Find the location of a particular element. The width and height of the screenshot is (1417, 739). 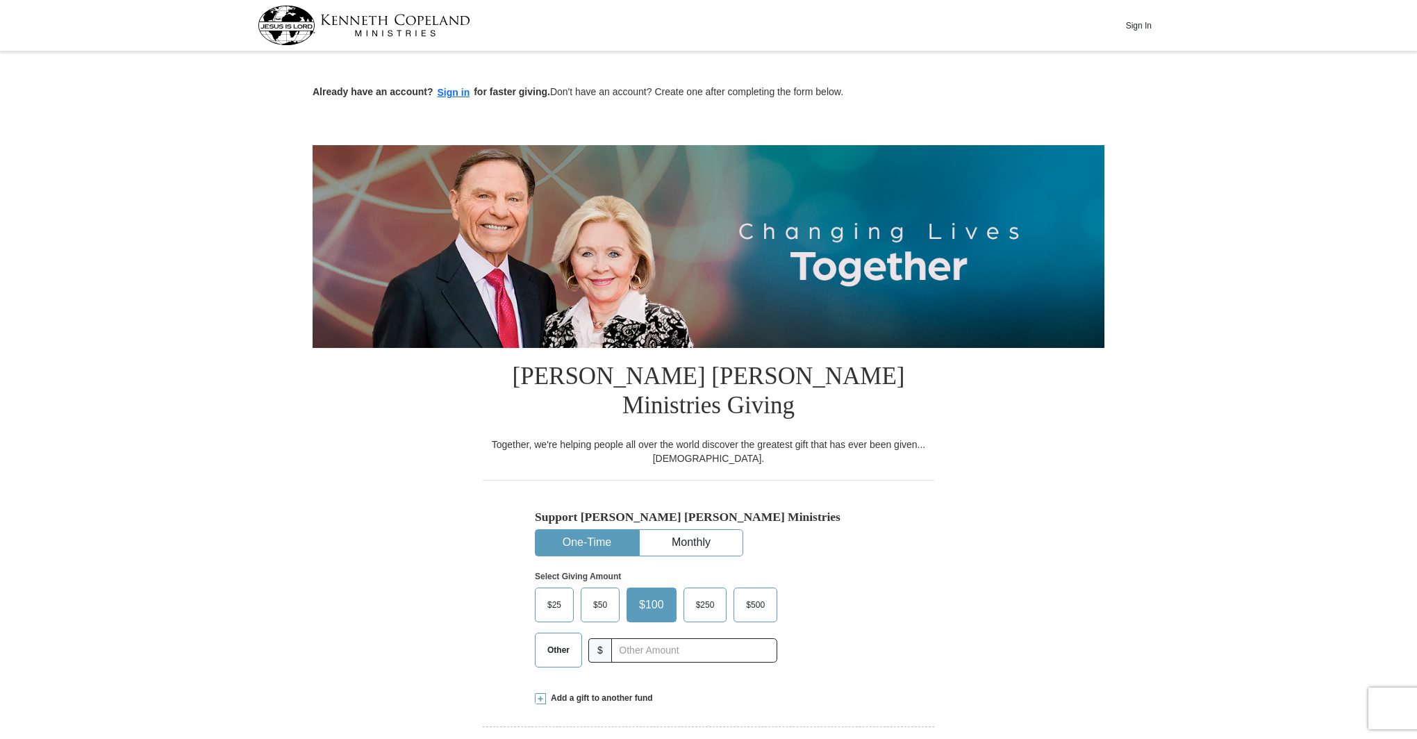

span: $500 is located at coordinates (755, 605).